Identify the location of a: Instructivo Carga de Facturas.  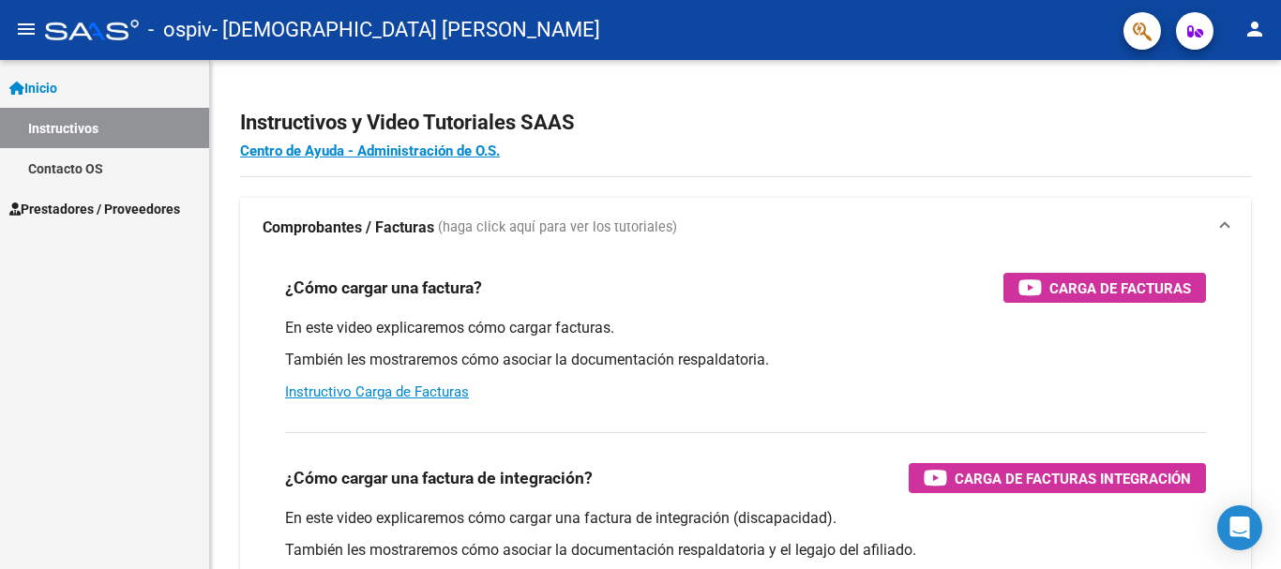
(377, 392).